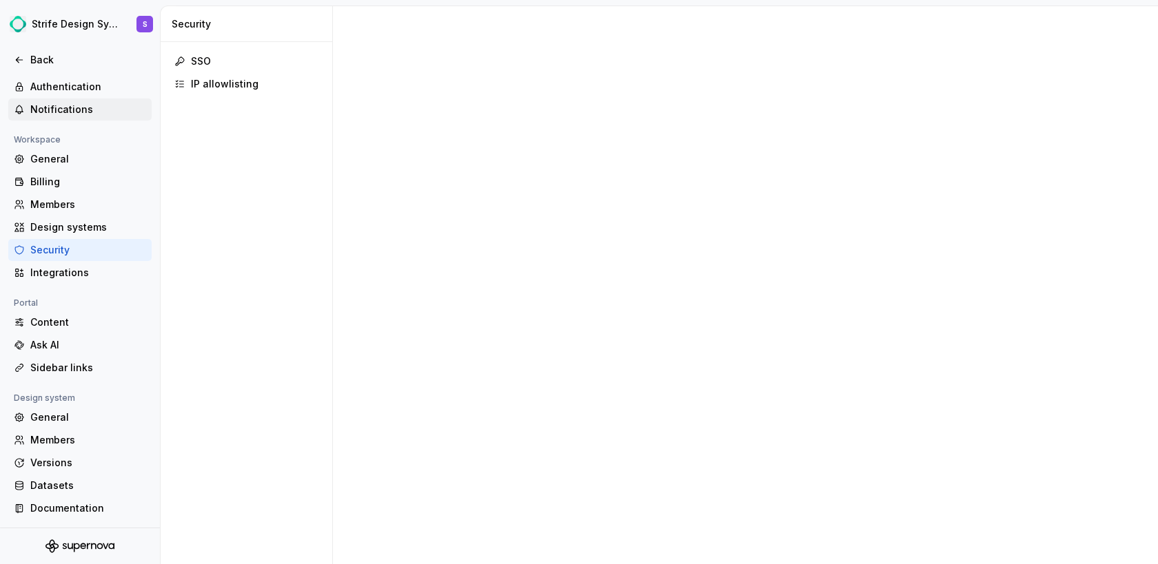  What do you see at coordinates (76, 24) in the screenshot?
I see `div: Strife Design System` at bounding box center [76, 24].